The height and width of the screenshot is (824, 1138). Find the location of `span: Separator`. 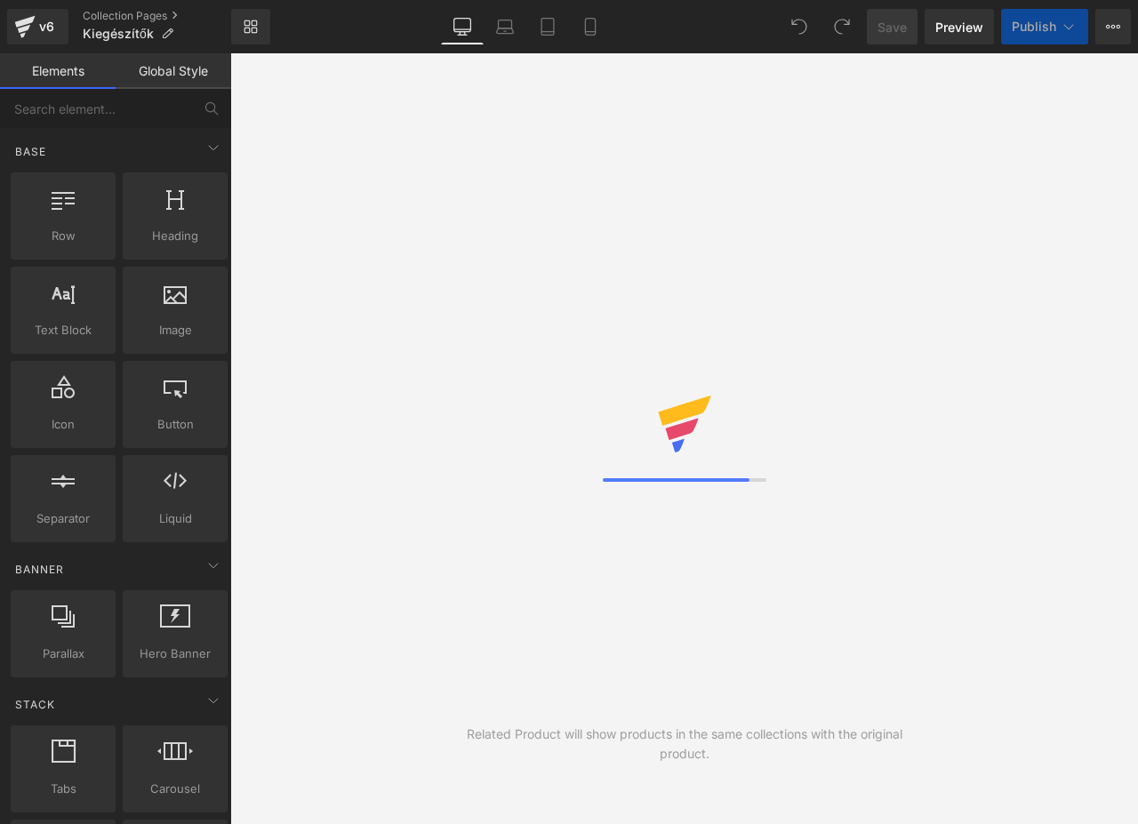

span: Separator is located at coordinates (63, 518).